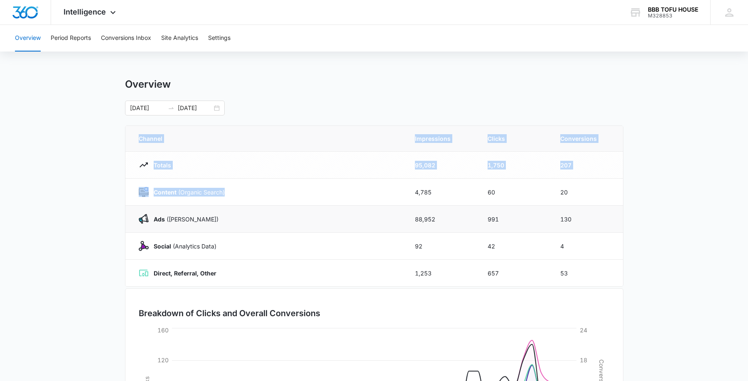  Describe the element at coordinates (441, 192) in the screenshot. I see `td: 4,785` at that location.